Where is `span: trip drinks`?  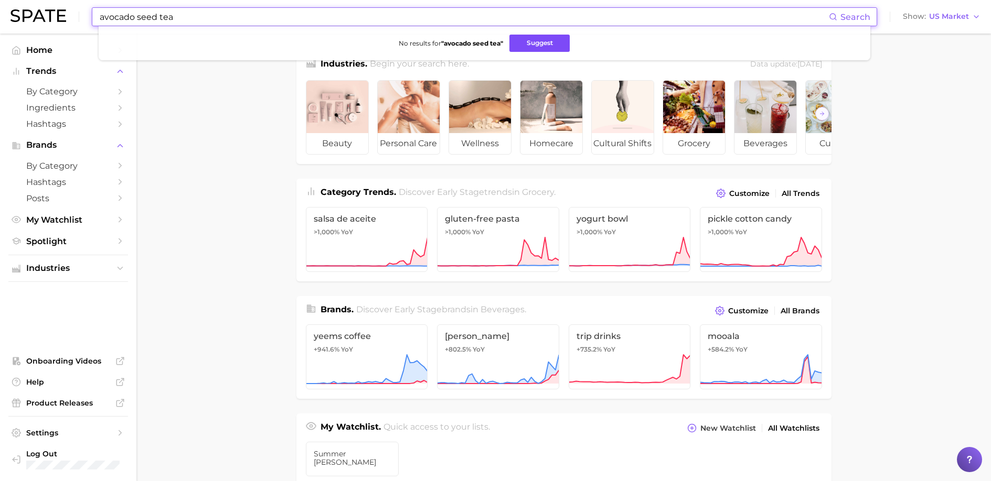
span: trip drinks is located at coordinates (629, 336).